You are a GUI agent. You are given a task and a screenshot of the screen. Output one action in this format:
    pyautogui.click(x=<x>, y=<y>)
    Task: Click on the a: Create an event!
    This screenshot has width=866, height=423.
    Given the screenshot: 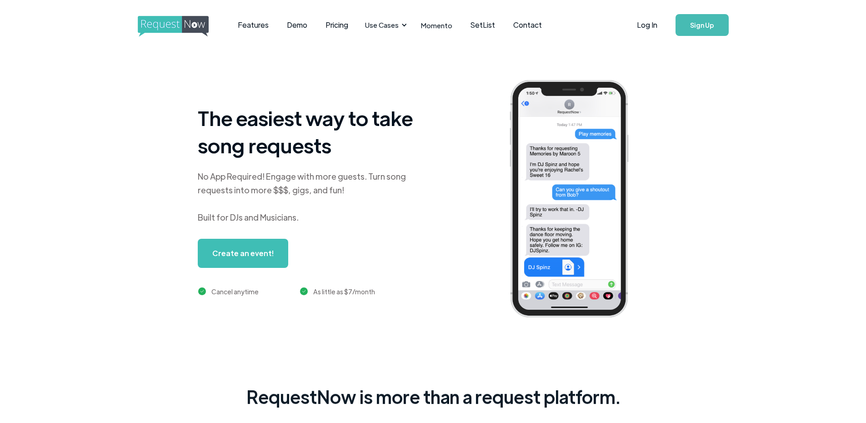 What is the action you would take?
    pyautogui.click(x=243, y=253)
    